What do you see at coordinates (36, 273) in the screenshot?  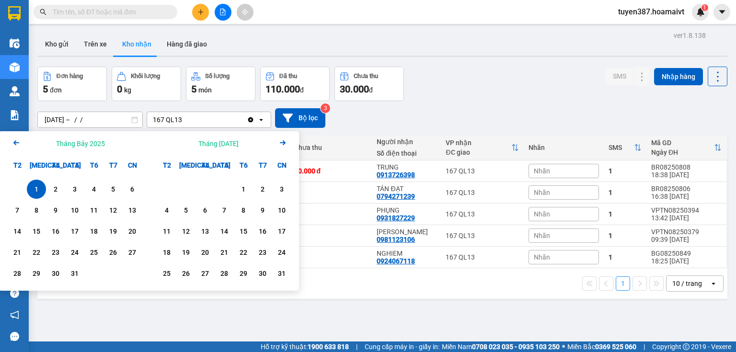 I see `div: Choose Thứ Ba, tháng 07 29 2025. It's available.` at bounding box center [36, 273].